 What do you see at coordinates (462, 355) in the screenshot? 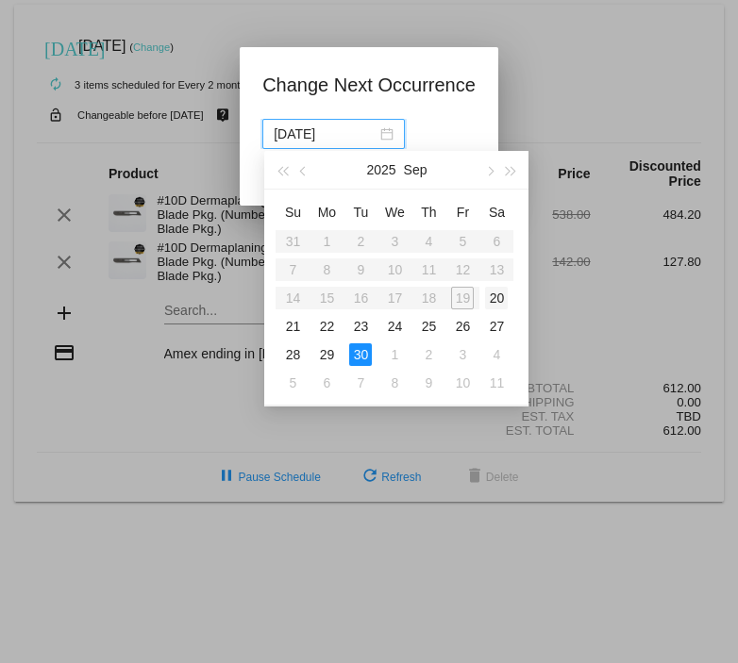
I see `td: 10/3/2025` at bounding box center [462, 355].